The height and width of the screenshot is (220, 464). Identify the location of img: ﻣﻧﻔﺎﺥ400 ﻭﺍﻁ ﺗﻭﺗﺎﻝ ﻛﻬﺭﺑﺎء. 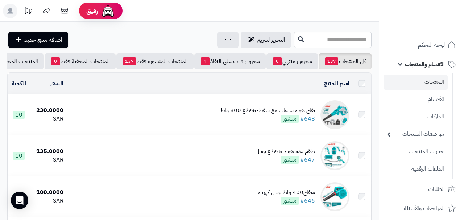
(335, 196).